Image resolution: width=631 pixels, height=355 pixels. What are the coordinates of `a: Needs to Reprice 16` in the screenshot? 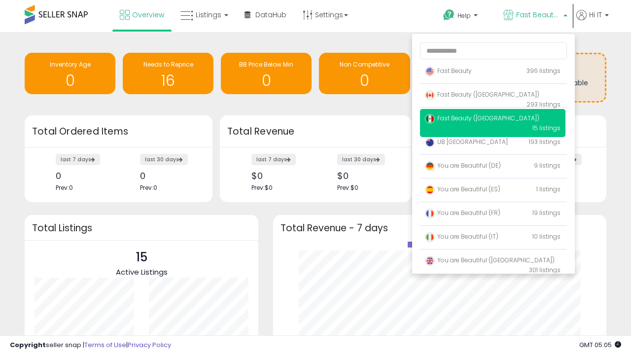 It's located at (168, 73).